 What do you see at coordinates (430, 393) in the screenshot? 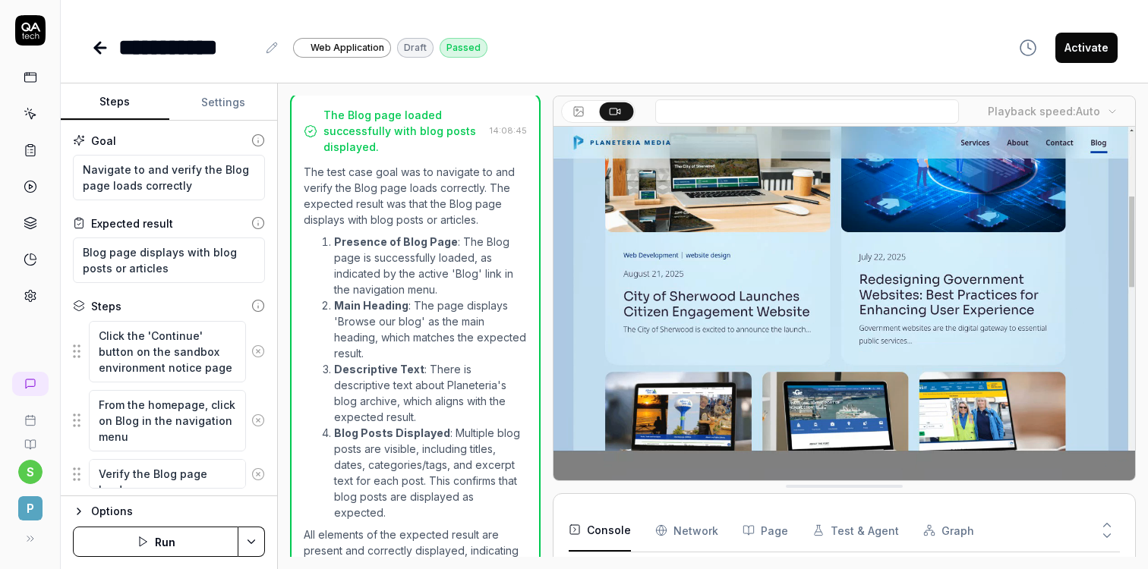
I see `li: : There is descriptive text about Planeteria's blog archive, which aligns with the expected result.` at bounding box center [430, 393].